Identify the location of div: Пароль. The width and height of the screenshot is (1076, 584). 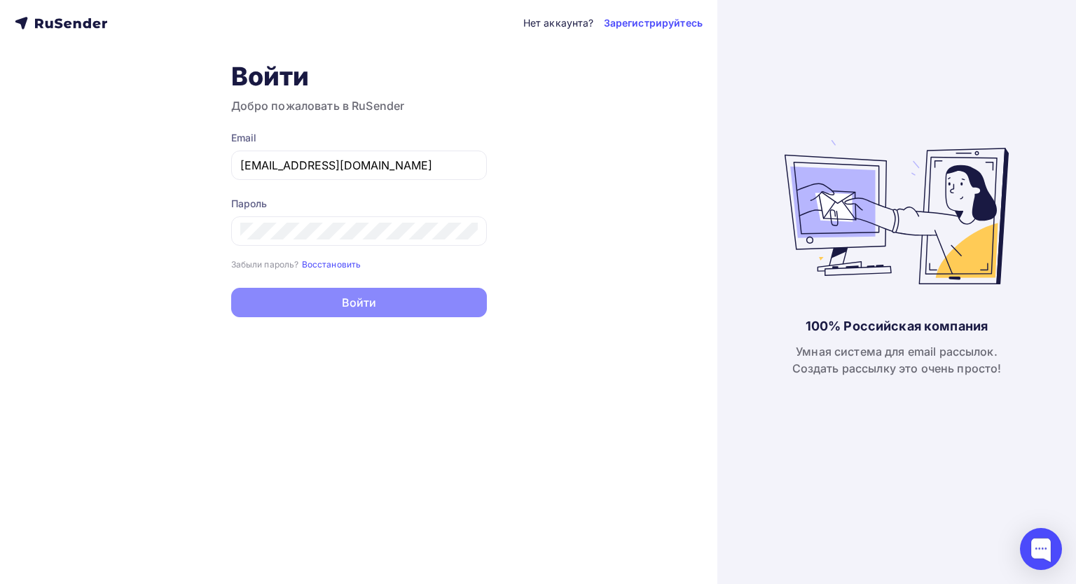
(359, 204).